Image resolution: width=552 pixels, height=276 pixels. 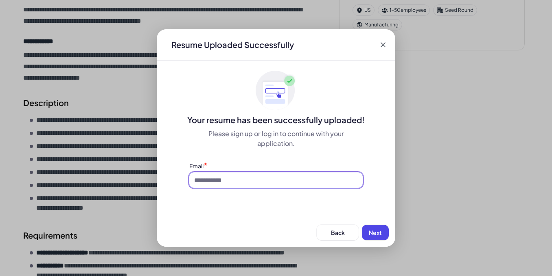 What do you see at coordinates (276, 91) in the screenshot?
I see `img: ApplyedMaskGroup3.svg` at bounding box center [276, 91].